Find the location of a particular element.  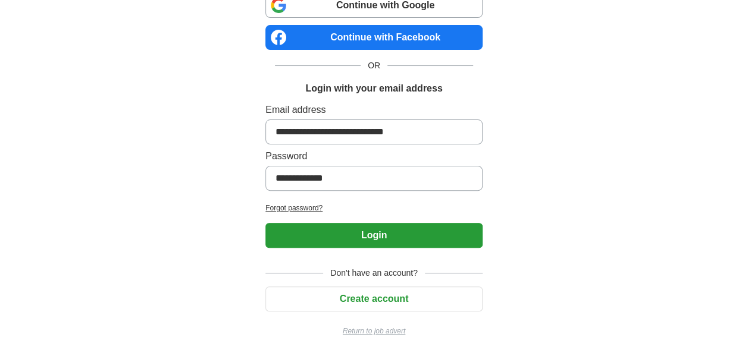

span: Don't have an account? is located at coordinates (374, 273).